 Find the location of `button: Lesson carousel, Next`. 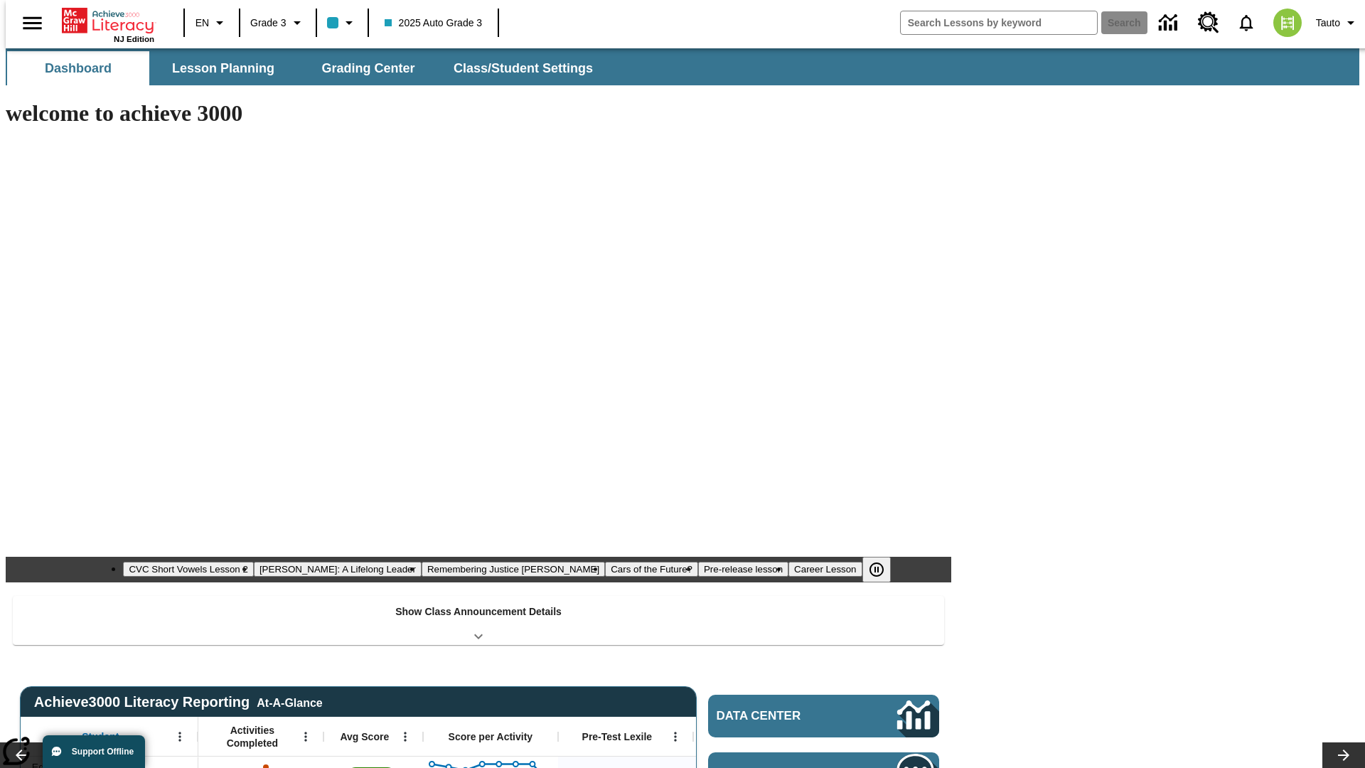

button: Lesson carousel, Next is located at coordinates (1344, 755).